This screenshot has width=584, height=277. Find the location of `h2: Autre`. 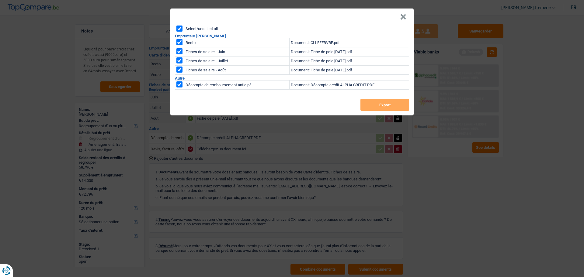

h2: Autre is located at coordinates (292, 78).